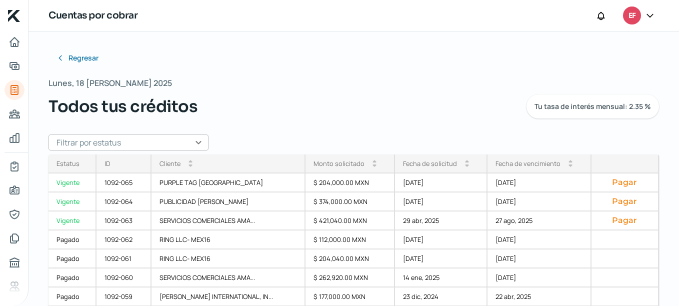 The image size is (679, 306). I want to click on div: ID, so click(108, 164).